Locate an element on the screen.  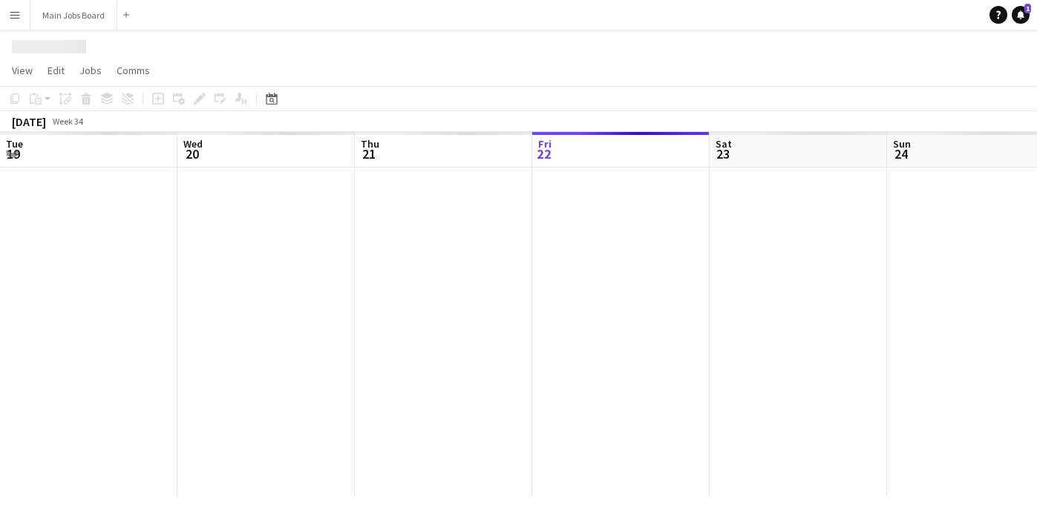
span: Sun is located at coordinates (902, 144).